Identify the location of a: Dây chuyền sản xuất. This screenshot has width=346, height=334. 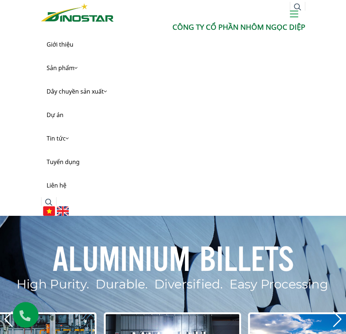
(173, 91).